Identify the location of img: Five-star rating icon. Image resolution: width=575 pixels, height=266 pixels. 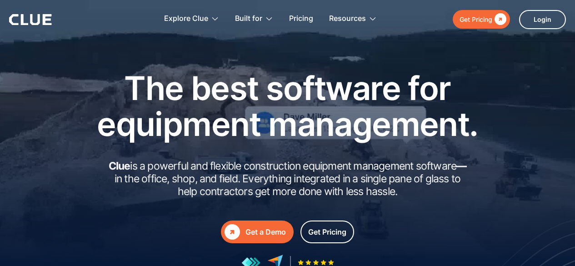
(316, 262).